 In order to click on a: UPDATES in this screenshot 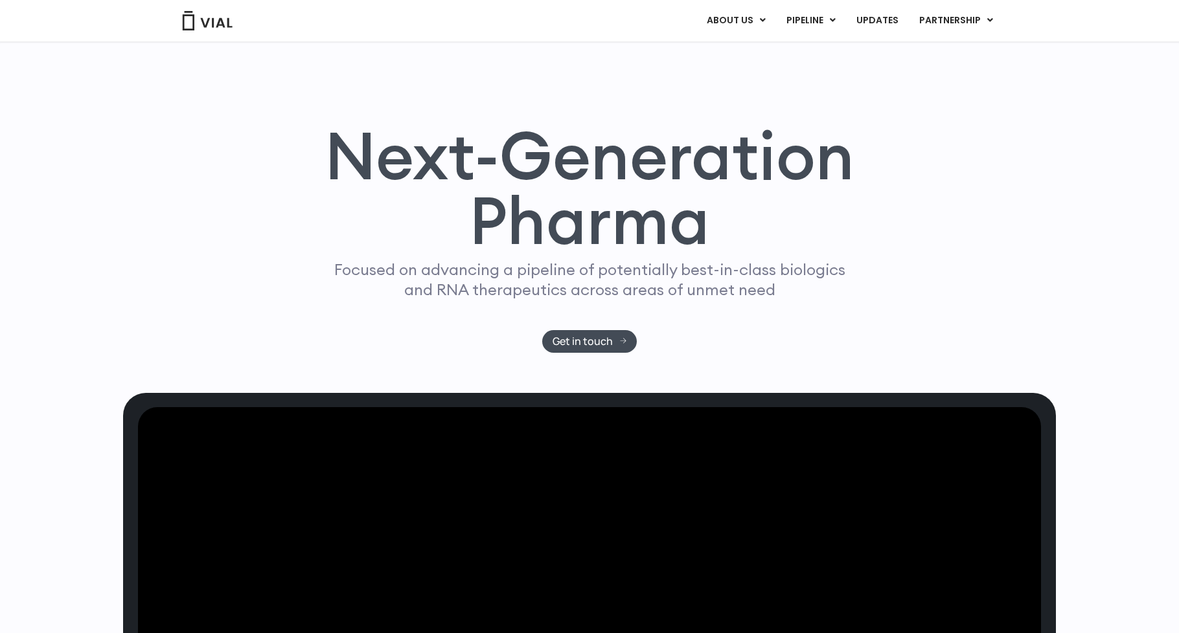, I will do `click(877, 21)`.